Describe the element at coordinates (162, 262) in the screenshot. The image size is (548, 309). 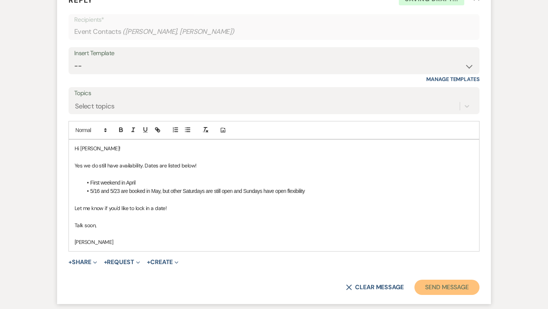
I see `button: Create` at that location.